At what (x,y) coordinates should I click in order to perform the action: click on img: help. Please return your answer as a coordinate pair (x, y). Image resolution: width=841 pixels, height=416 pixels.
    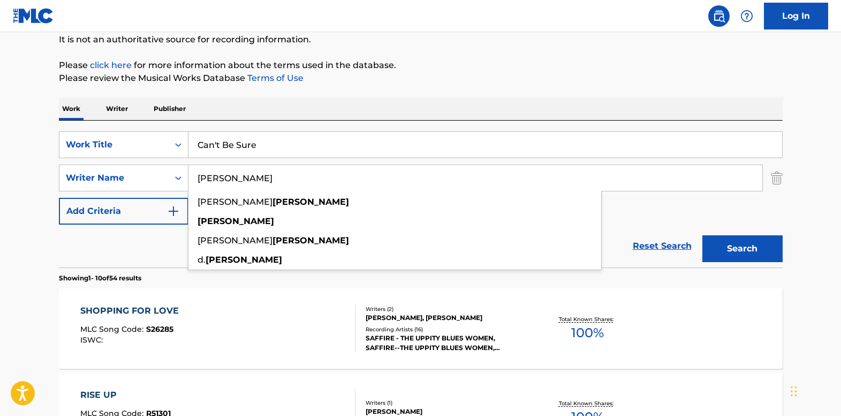
    Looking at the image, I should click on (747, 16).